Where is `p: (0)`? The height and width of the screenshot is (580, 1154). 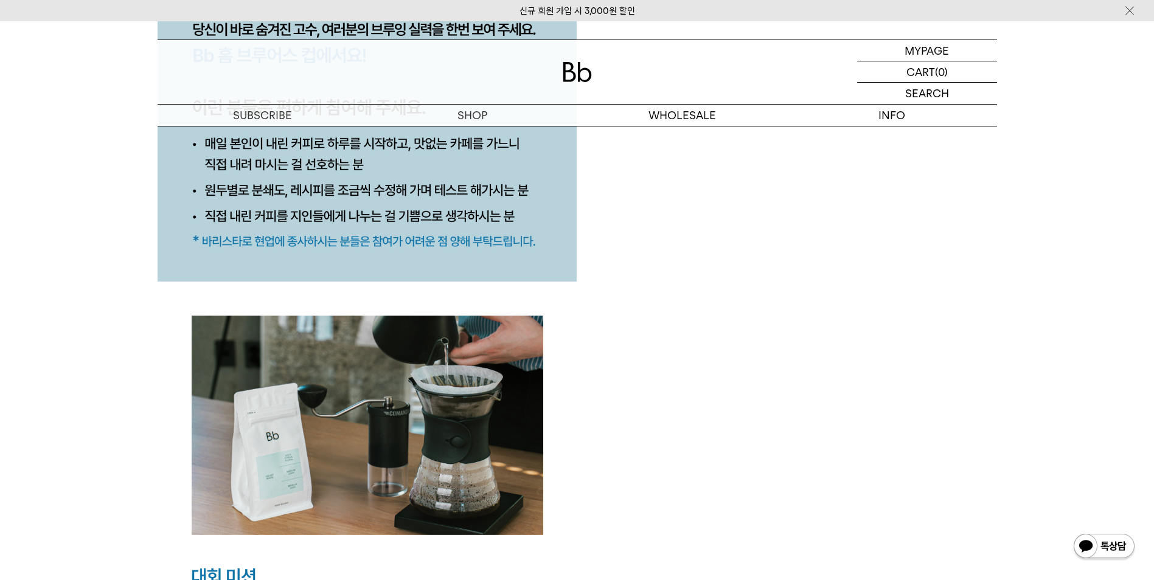
p: (0) is located at coordinates (941, 72).